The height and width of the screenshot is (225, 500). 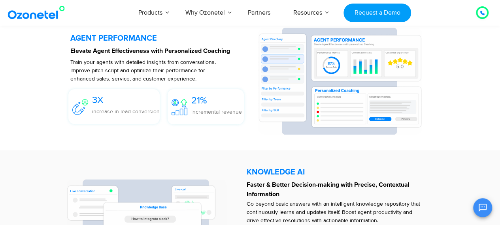 I want to click on span: 21%, so click(x=199, y=100).